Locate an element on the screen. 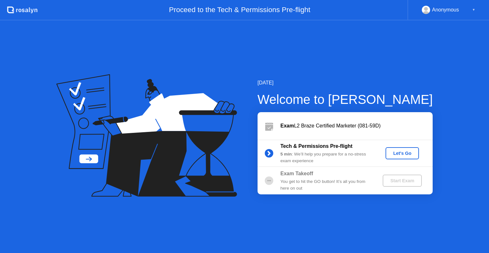  div: Anonymous is located at coordinates (445, 10).